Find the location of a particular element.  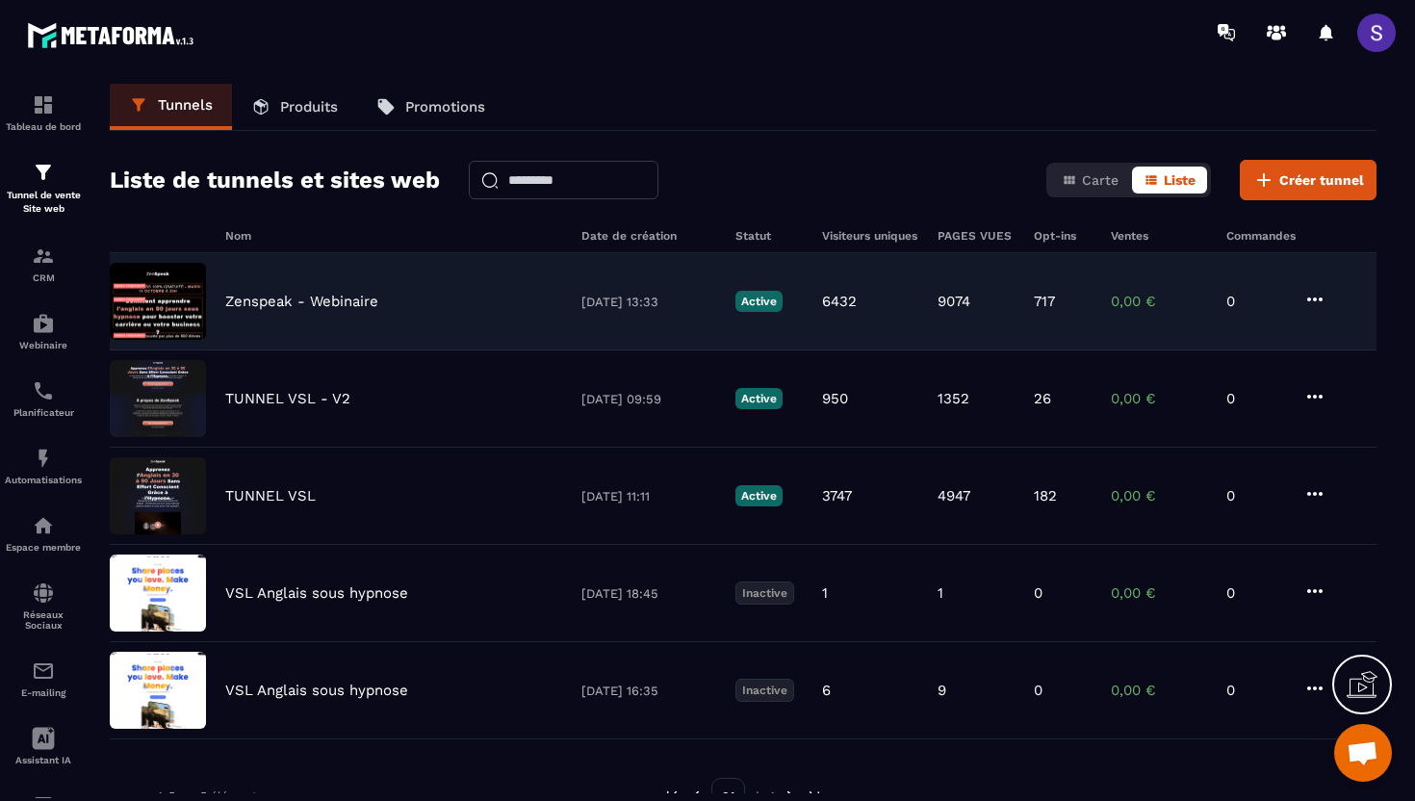

button: Créer tunnel is located at coordinates (1308, 180).